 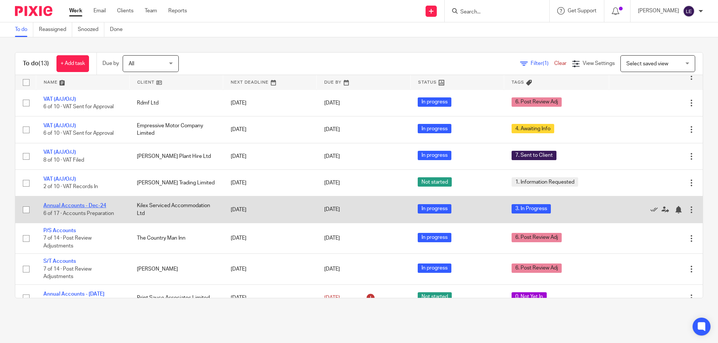 What do you see at coordinates (178, 11) in the screenshot?
I see `a: Reports` at bounding box center [178, 11].